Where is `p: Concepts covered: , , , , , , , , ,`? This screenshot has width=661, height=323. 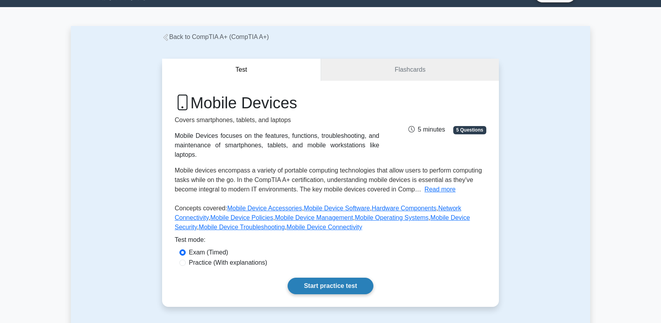
p: Concepts covered: , , , , , , , , , is located at coordinates (330, 219).